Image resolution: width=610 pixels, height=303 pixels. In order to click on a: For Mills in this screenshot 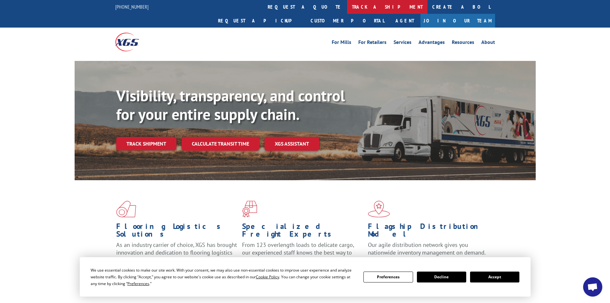, I will do `click(341, 43)`.